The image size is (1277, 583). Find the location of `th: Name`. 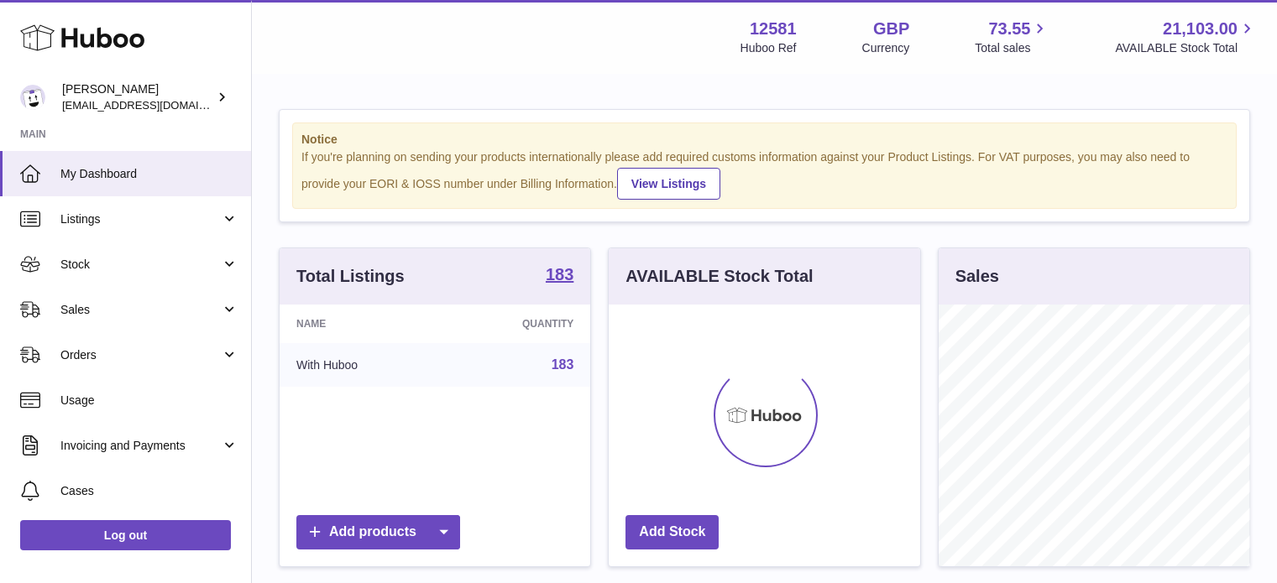

th: Name is located at coordinates (361, 324).